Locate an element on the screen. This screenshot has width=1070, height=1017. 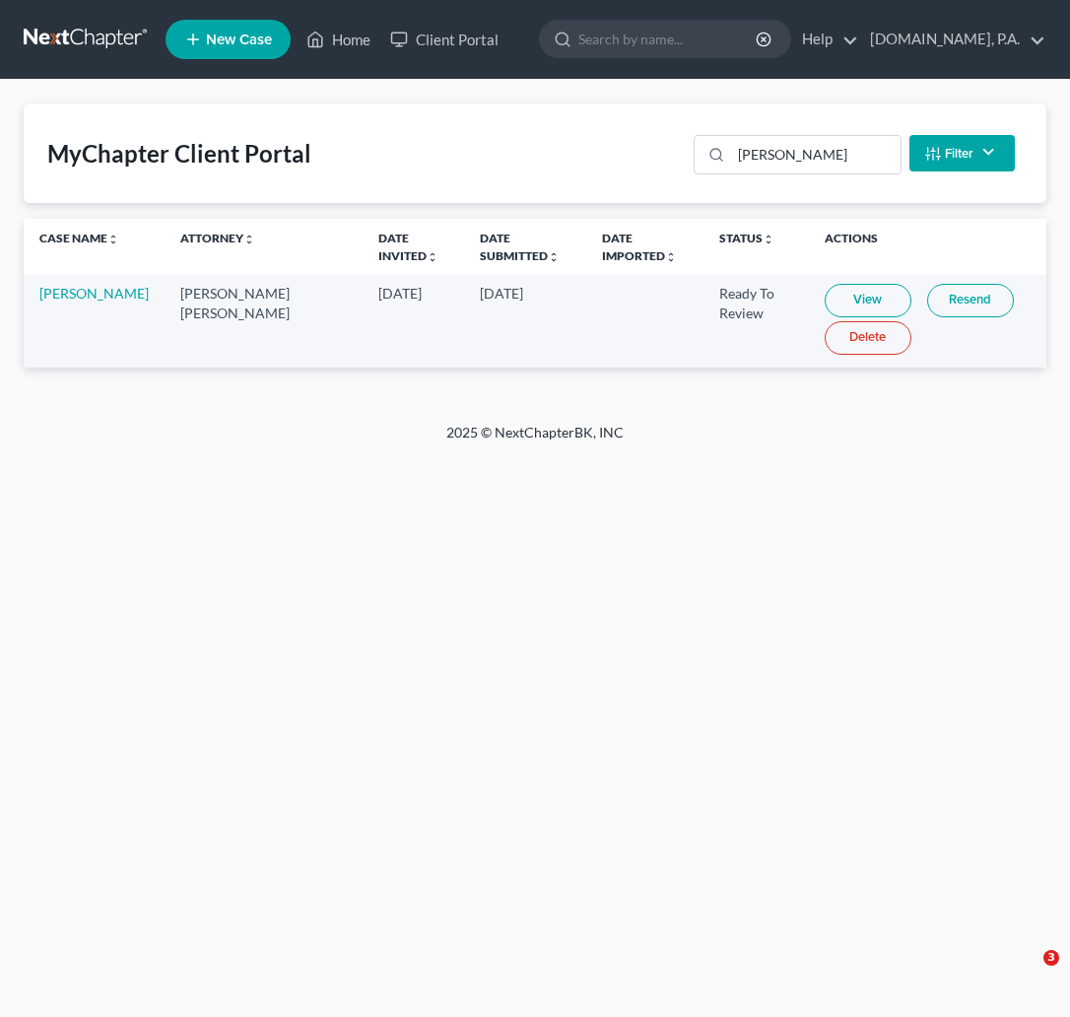
div: 2025 © NextChapterBK, INC is located at coordinates (535, 440).